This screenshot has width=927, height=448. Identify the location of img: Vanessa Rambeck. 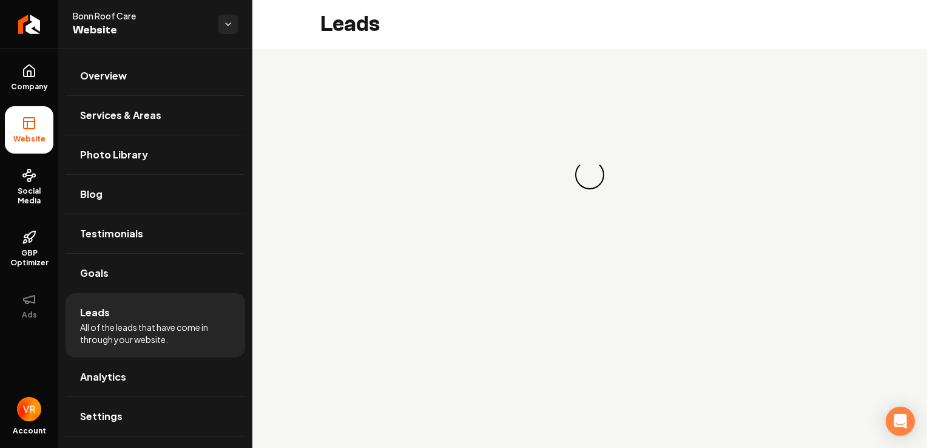
(29, 409).